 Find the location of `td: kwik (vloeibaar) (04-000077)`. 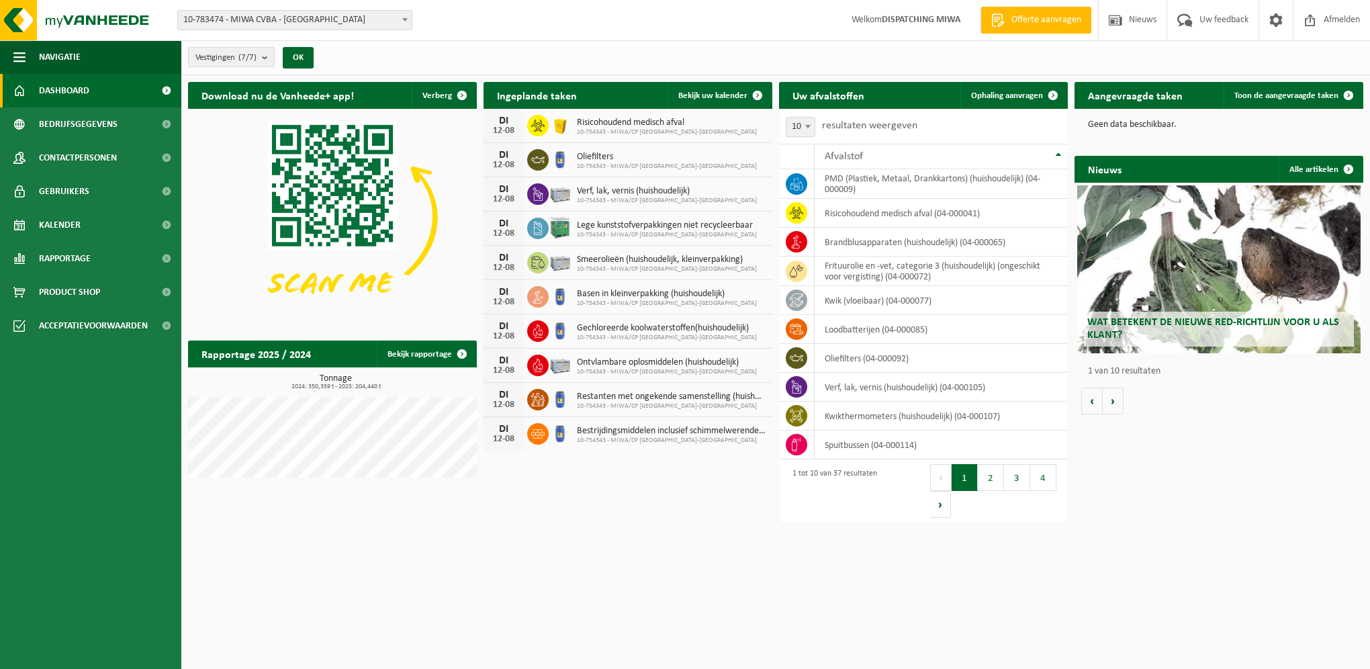

td: kwik (vloeibaar) (04-000077) is located at coordinates (941, 300).